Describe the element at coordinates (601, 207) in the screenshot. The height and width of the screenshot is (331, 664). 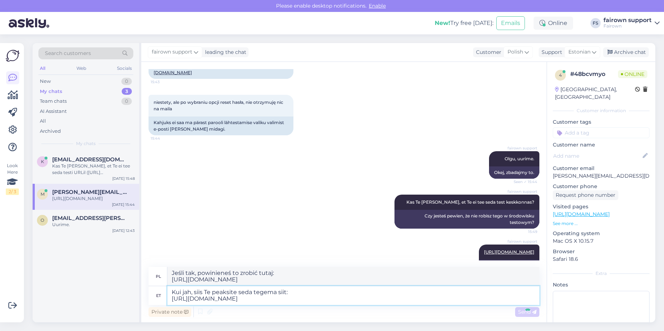
I see `p: Visited pages` at that location.